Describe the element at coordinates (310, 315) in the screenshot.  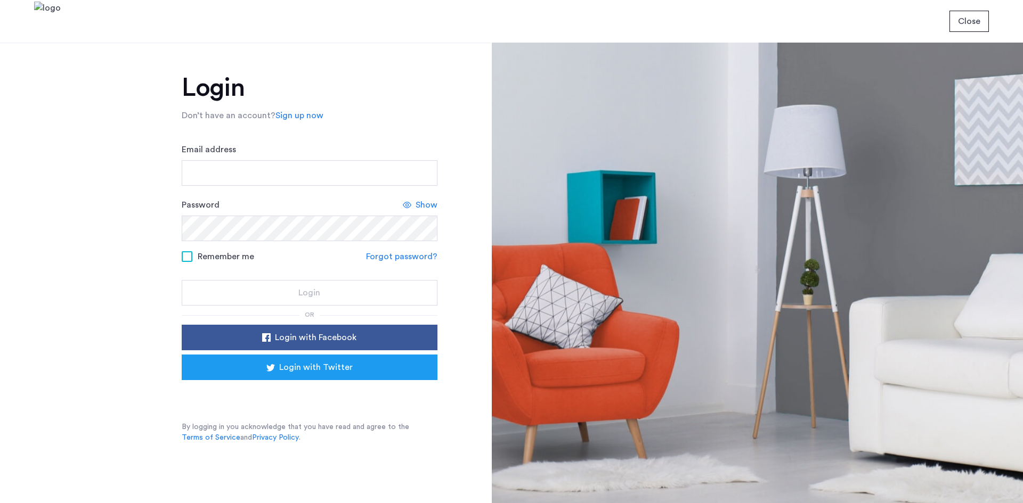
I see `span: or` at that location.